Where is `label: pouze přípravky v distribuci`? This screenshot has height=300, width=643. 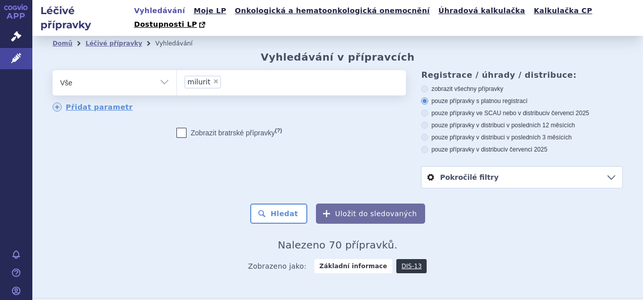 label: pouze přípravky v distribuci is located at coordinates (522, 150).